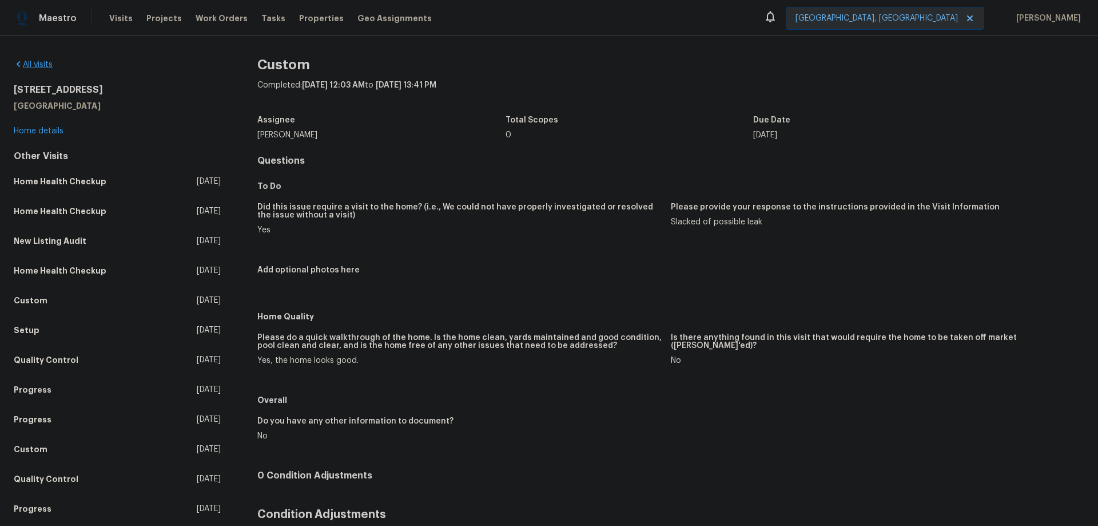  Describe the element at coordinates (671, 400) in the screenshot. I see `h5: Overall` at that location.